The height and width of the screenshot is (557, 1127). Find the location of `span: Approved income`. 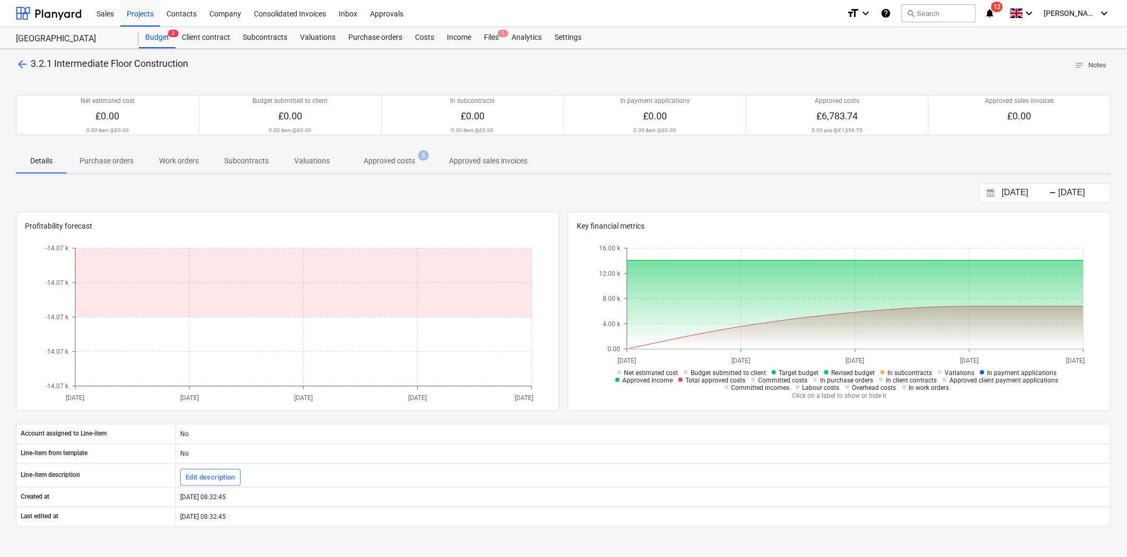

span: Approved income is located at coordinates (647, 380).